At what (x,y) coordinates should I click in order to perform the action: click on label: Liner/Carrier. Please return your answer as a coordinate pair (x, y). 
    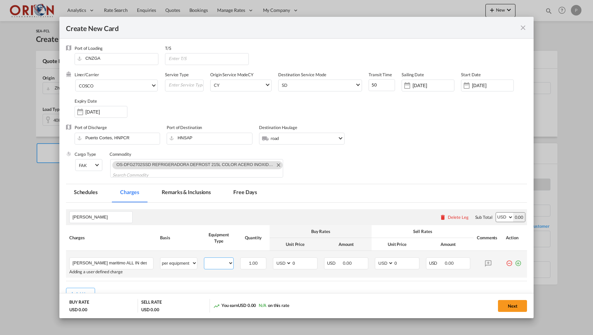
    Looking at the image, I should click on (87, 75).